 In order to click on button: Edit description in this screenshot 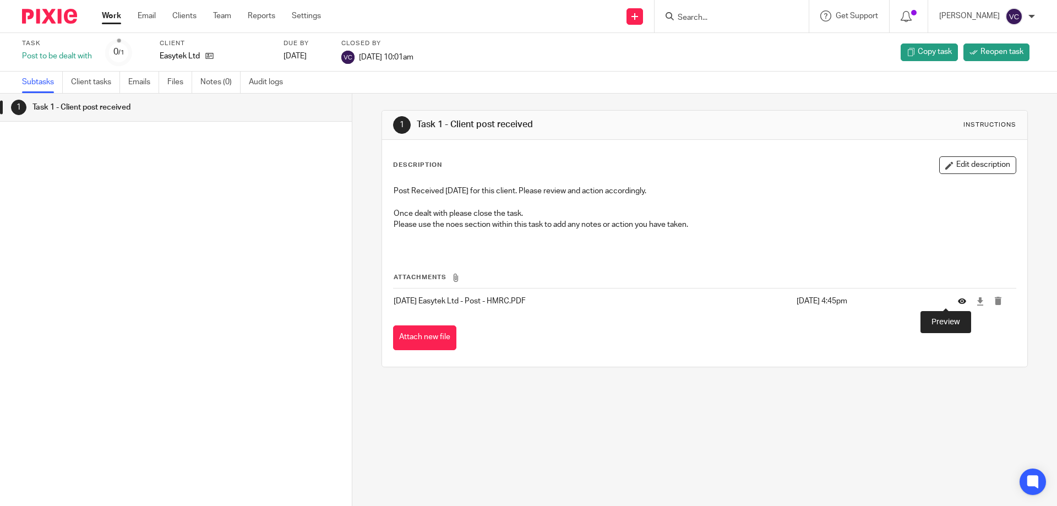, I will do `click(978, 165)`.